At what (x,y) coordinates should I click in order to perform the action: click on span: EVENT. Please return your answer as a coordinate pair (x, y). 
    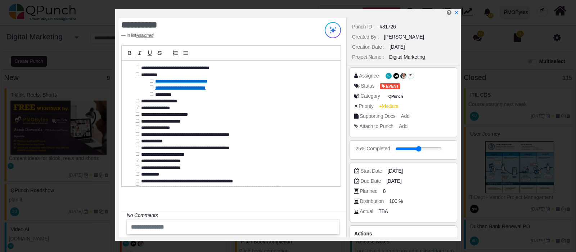
    Looking at the image, I should click on (390, 86).